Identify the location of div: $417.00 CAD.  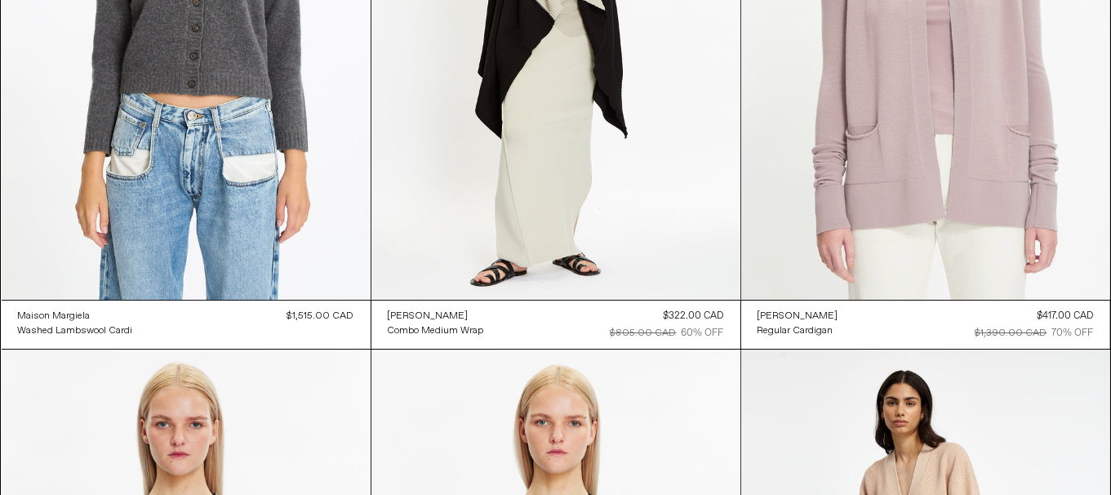
(1065, 316).